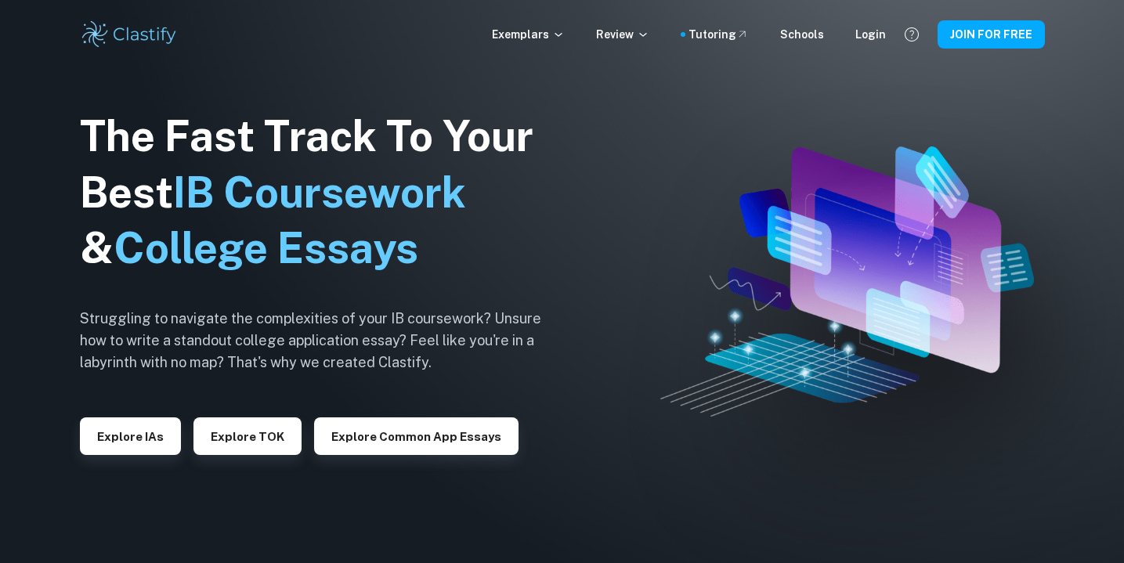 Image resolution: width=1124 pixels, height=563 pixels. Describe the element at coordinates (847, 281) in the screenshot. I see `img: Clastify hero` at that location.